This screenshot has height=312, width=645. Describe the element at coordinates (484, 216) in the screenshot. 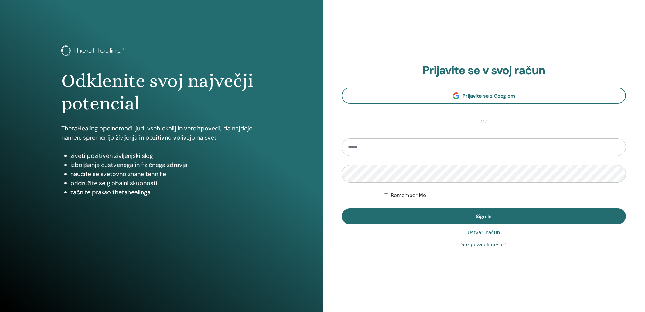

I see `button: Sign In` at that location.